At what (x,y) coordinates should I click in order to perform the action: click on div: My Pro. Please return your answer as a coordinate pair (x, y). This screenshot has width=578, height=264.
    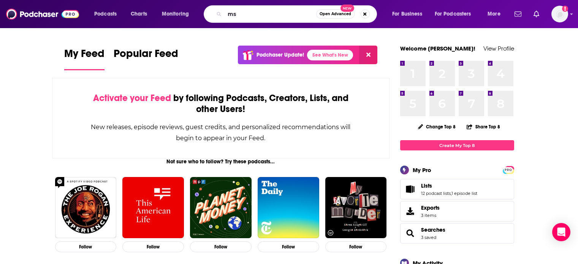
    Looking at the image, I should click on (422, 170).